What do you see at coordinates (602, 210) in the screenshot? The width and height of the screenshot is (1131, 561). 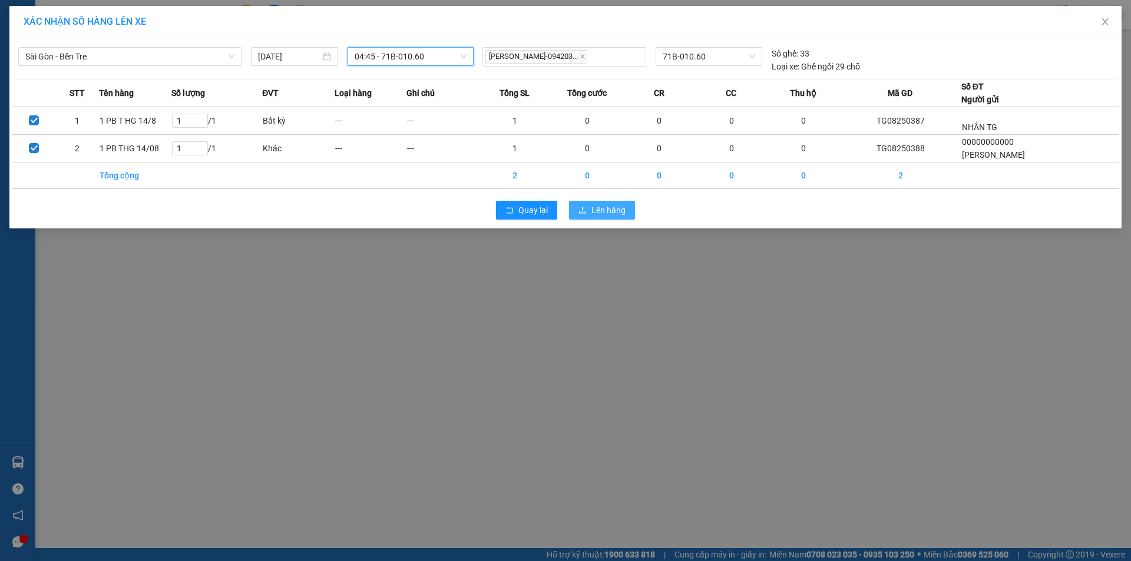 I see `button: uploadLên hàng` at bounding box center [602, 210].